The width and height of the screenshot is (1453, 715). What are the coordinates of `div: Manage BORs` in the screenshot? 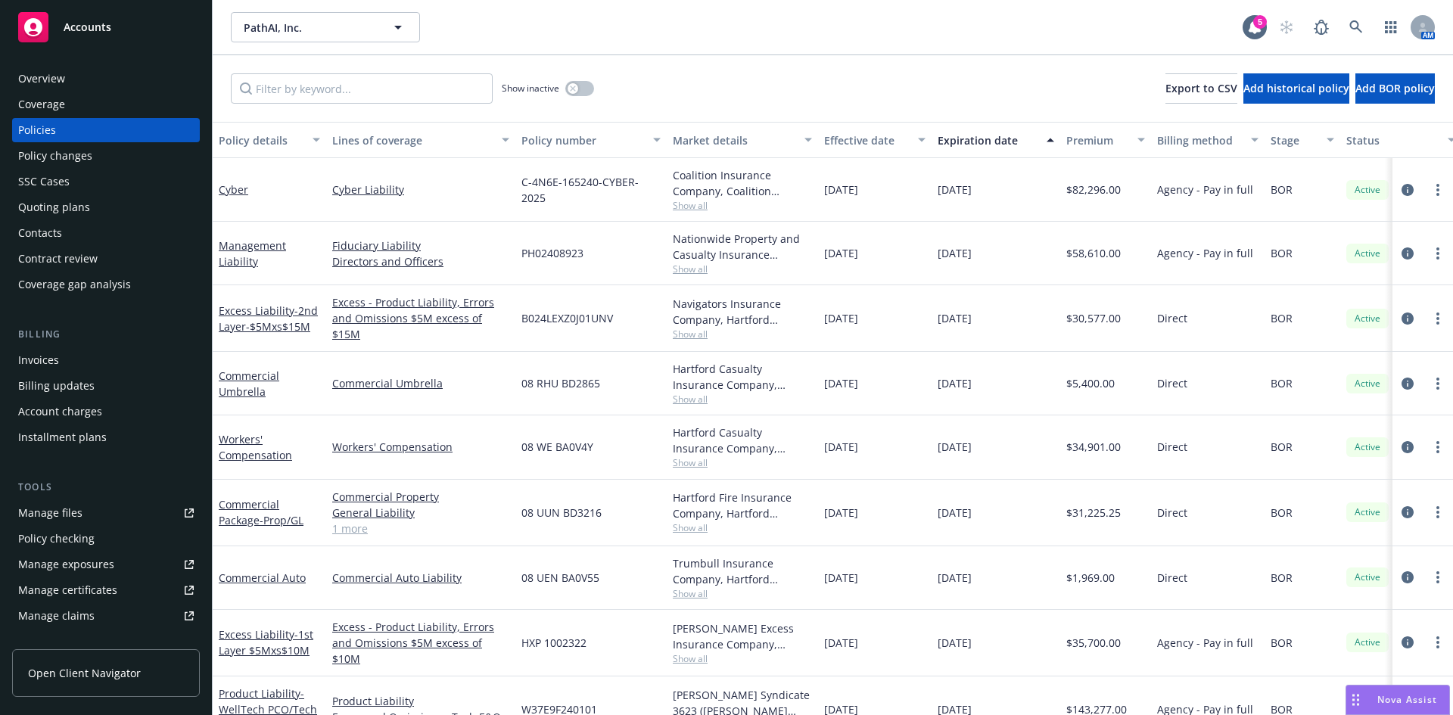 It's located at (54, 642).